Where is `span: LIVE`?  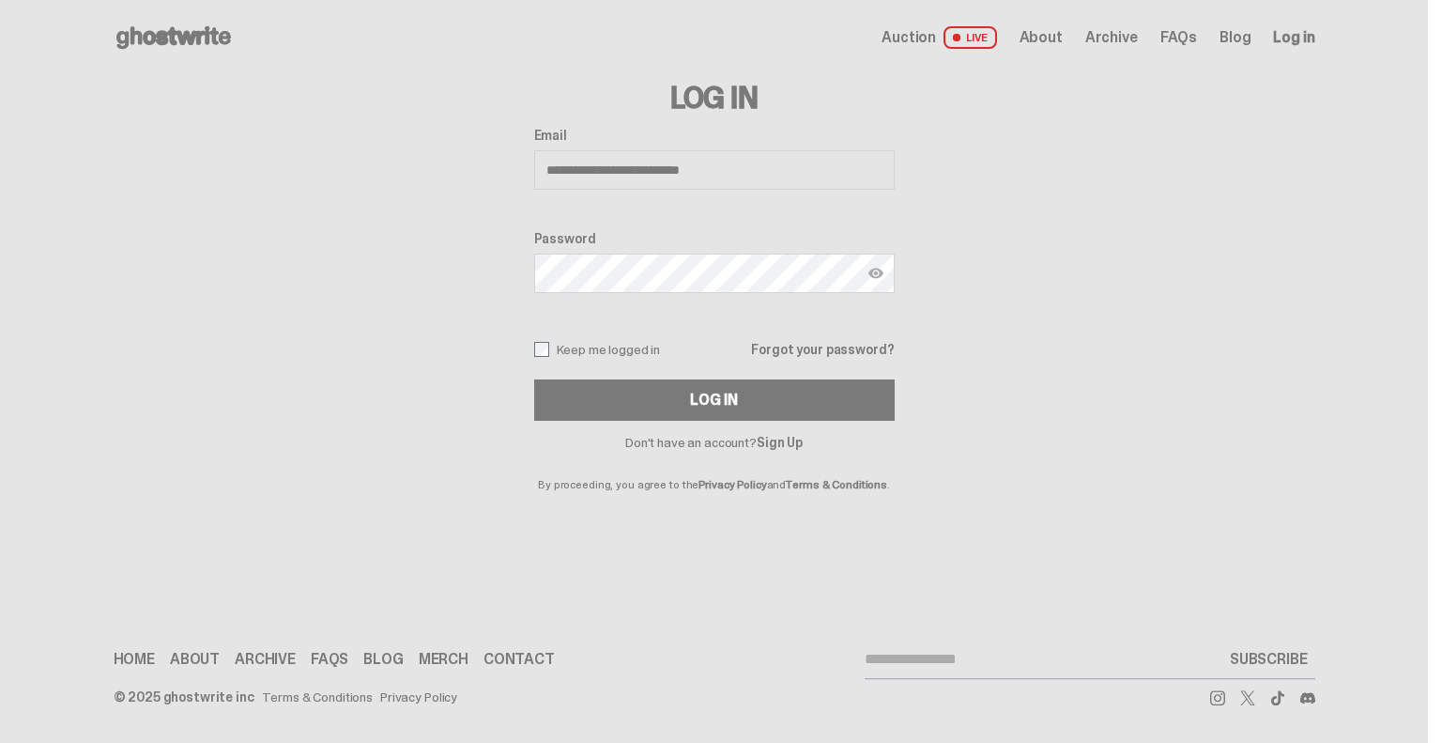
span: LIVE is located at coordinates (970, 38).